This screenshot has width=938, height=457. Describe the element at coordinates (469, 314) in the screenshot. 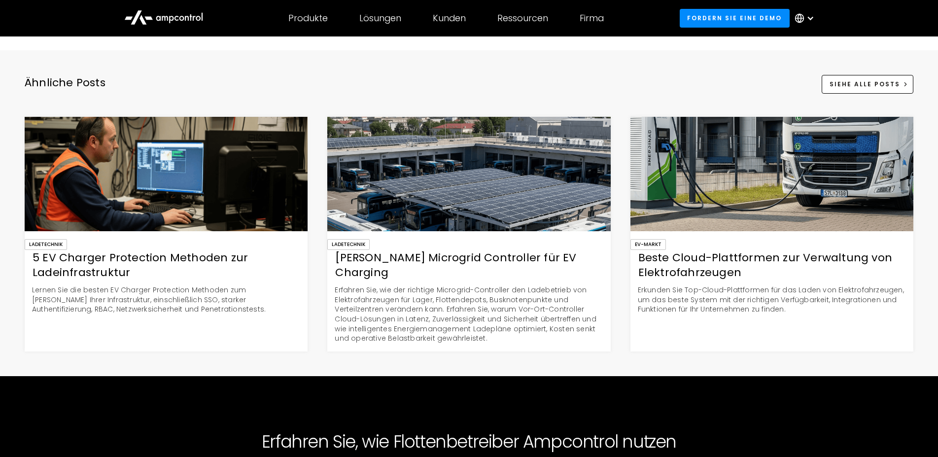

I see `p: Erfahren Sie, wie der richtige Microgrid-Controller den Ladebetrieb von Elektrofahrzeugen für Lag...` at that location.